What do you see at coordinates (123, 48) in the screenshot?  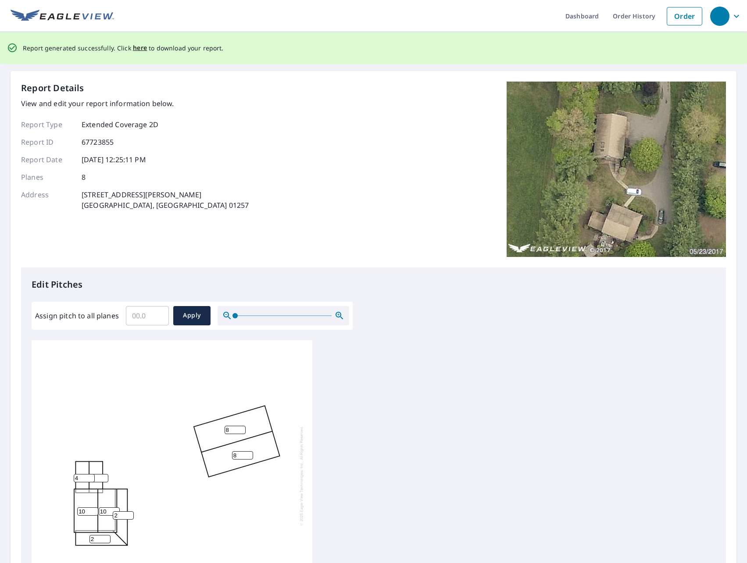 I see `p: Report generated successfully. Click to download your report.` at bounding box center [123, 48].